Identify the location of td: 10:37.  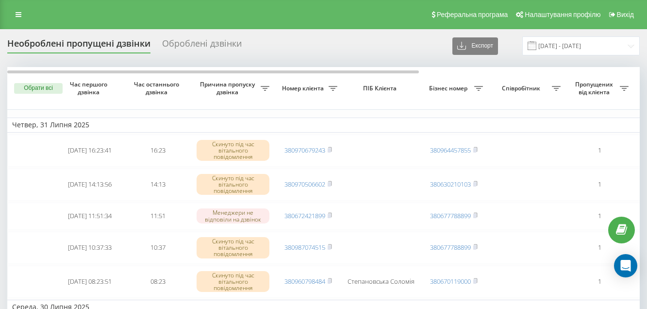
(158, 247).